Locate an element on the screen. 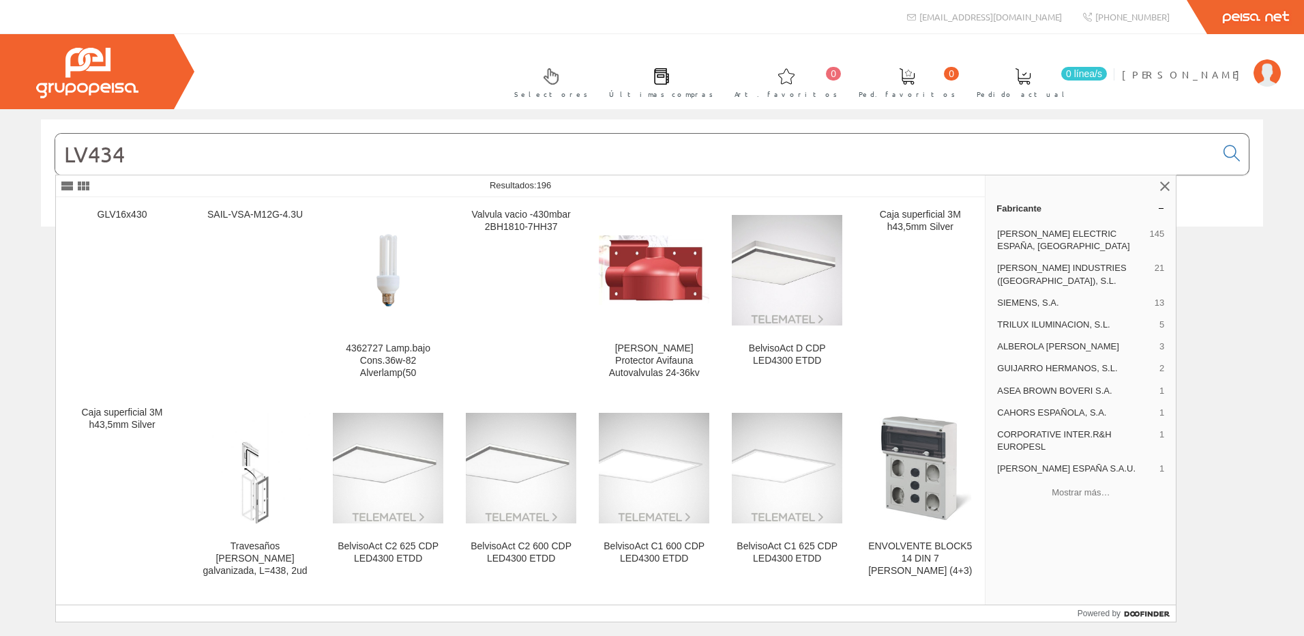 The width and height of the screenshot is (1304, 636). img: 4362727 Lamp.bajo Cons.36w-82 Alverlamp(50 is located at coordinates (388, 270).